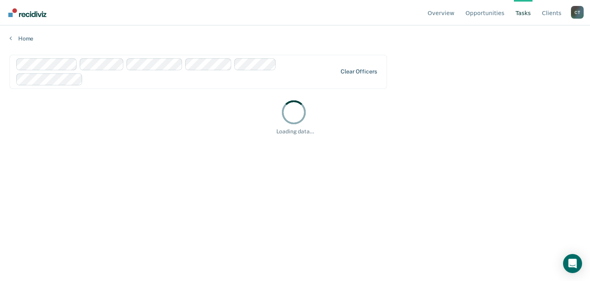 The height and width of the screenshot is (281, 590). What do you see at coordinates (295, 131) in the screenshot?
I see `div: Loading data...` at bounding box center [295, 131].